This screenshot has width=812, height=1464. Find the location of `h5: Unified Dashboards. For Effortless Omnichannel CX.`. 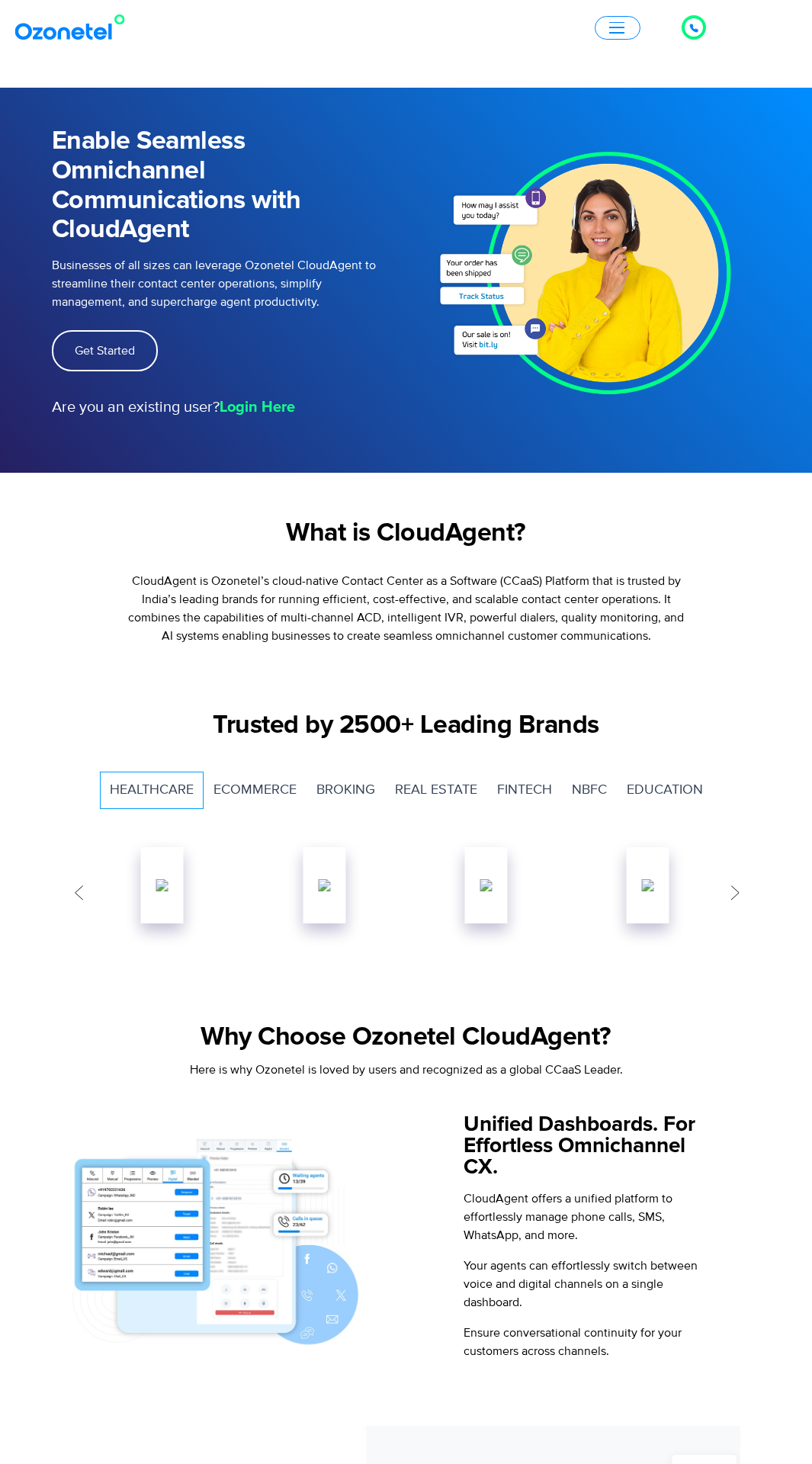

h5: Unified Dashboards. For Effortless Omnichannel CX. is located at coordinates (589, 1146).